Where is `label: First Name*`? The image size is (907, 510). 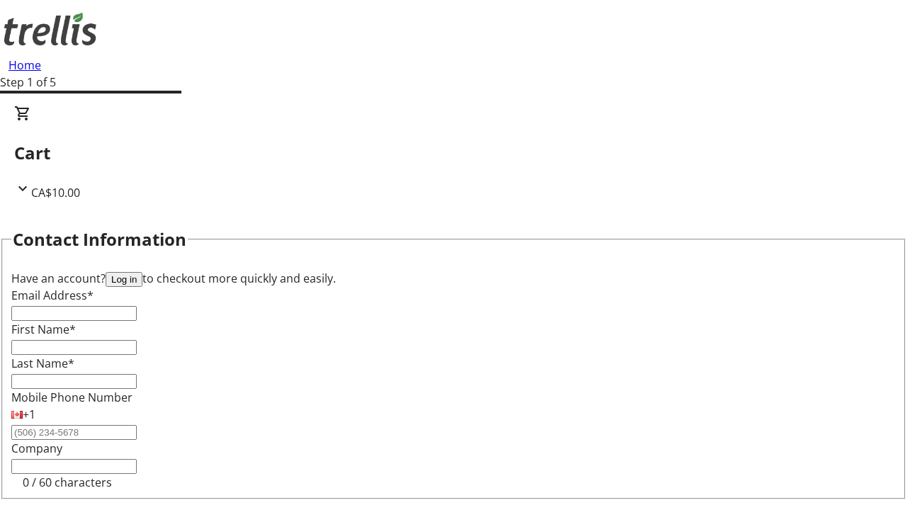 label: First Name* is located at coordinates (43, 329).